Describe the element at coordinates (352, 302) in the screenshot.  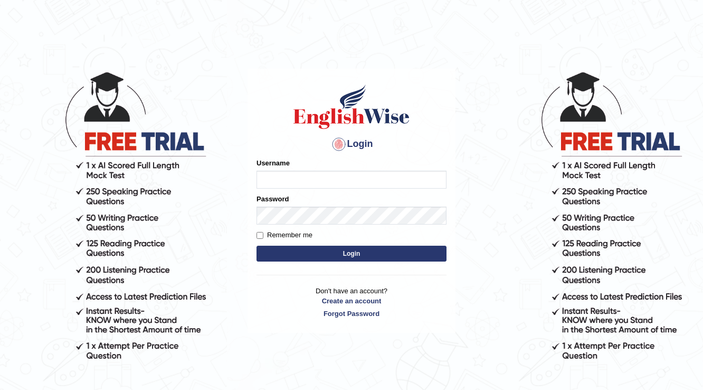
I see `p: Don't have an account?` at that location.